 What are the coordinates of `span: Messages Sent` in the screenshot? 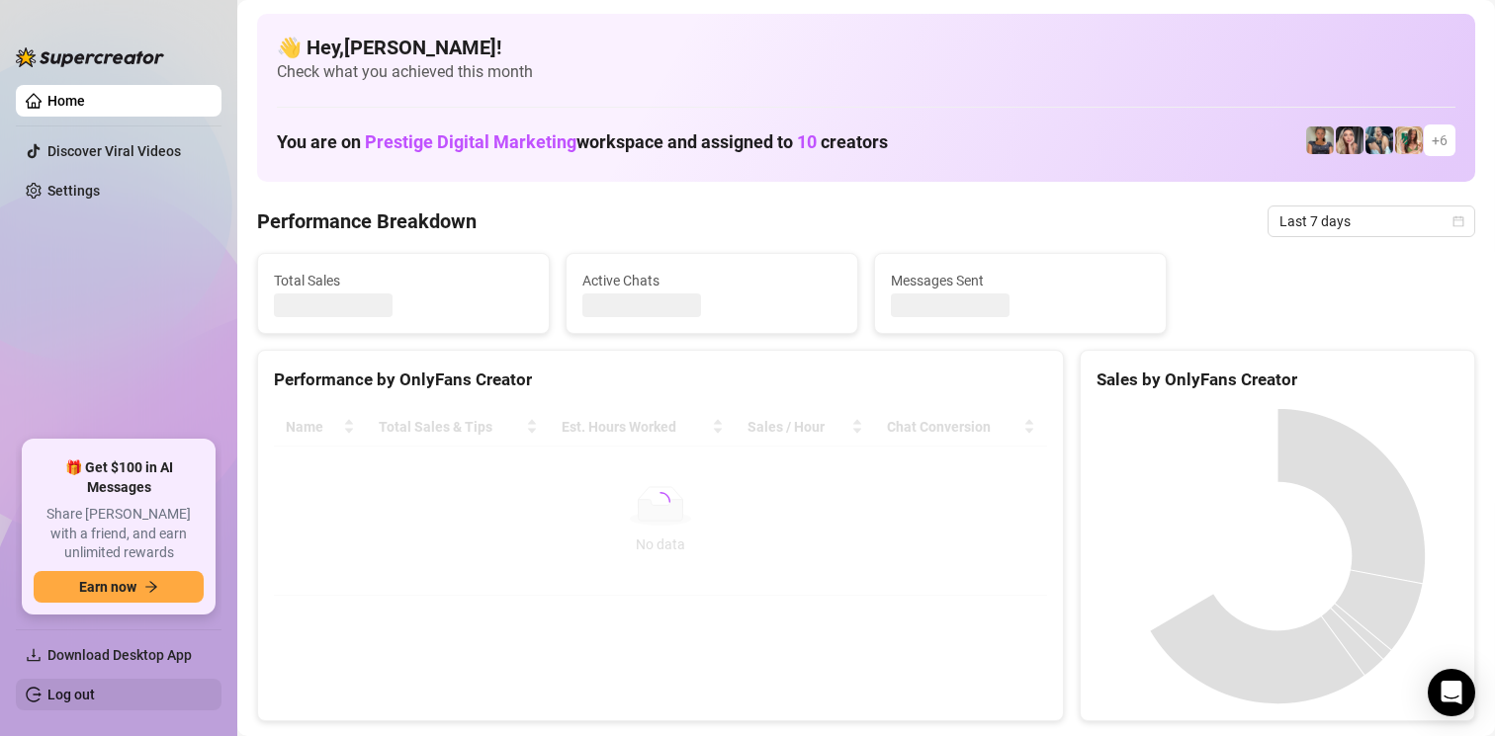 It's located at (1020, 281).